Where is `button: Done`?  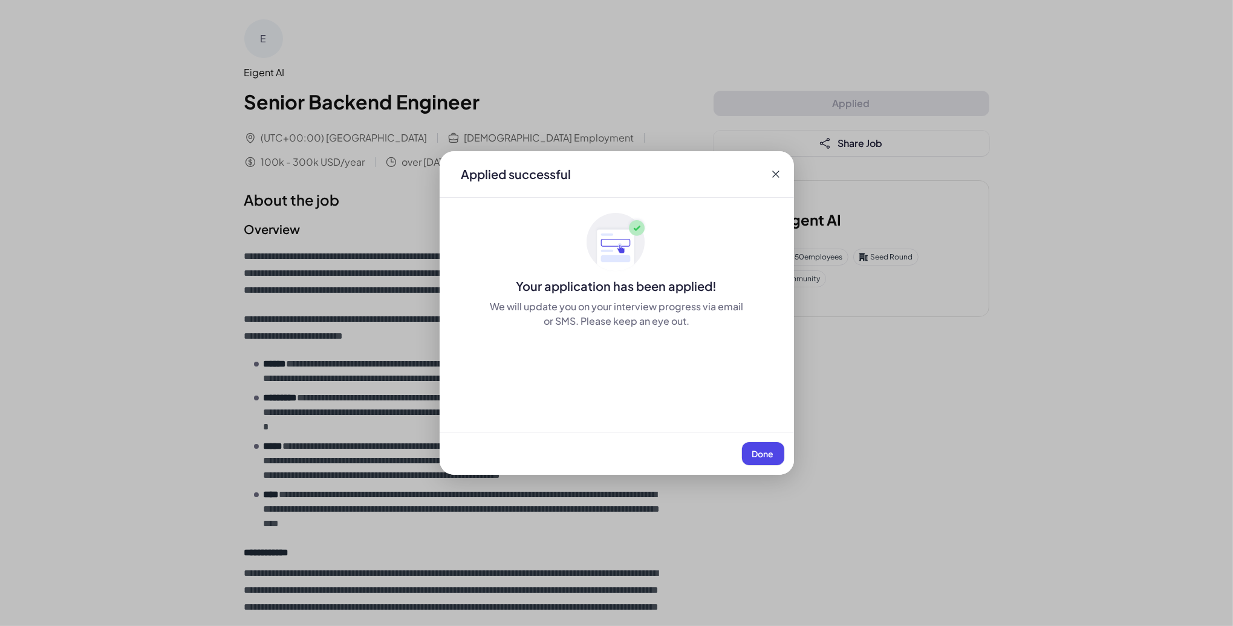
button: Done is located at coordinates (763, 454).